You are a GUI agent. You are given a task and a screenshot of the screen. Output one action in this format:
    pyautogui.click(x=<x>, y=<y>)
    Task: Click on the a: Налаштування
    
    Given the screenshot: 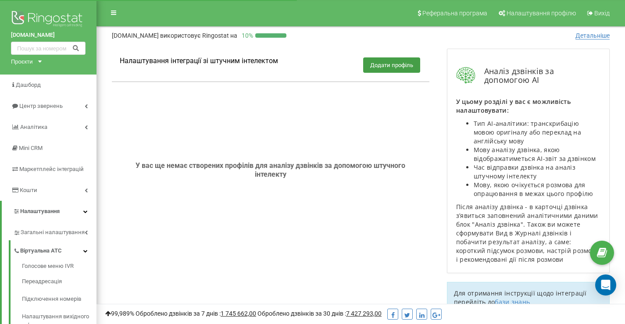 What is the action you would take?
    pyautogui.click(x=49, y=211)
    